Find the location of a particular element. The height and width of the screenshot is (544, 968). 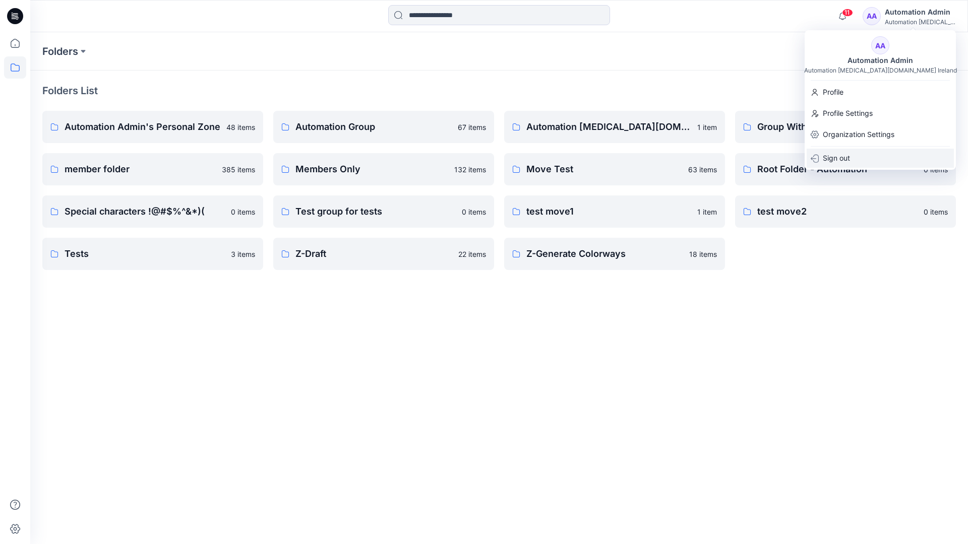

a: Z-Draft22 items is located at coordinates (384, 254).